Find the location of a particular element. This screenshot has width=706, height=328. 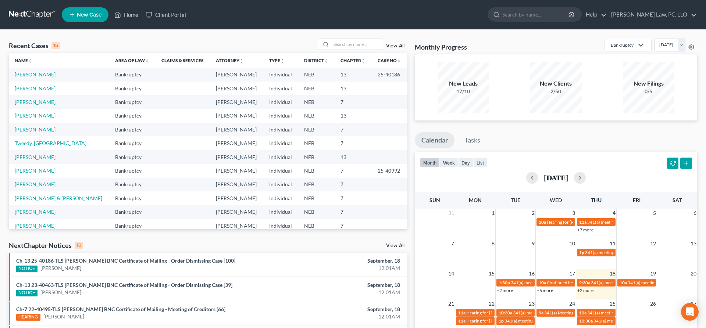

span: 23 is located at coordinates (532, 304).